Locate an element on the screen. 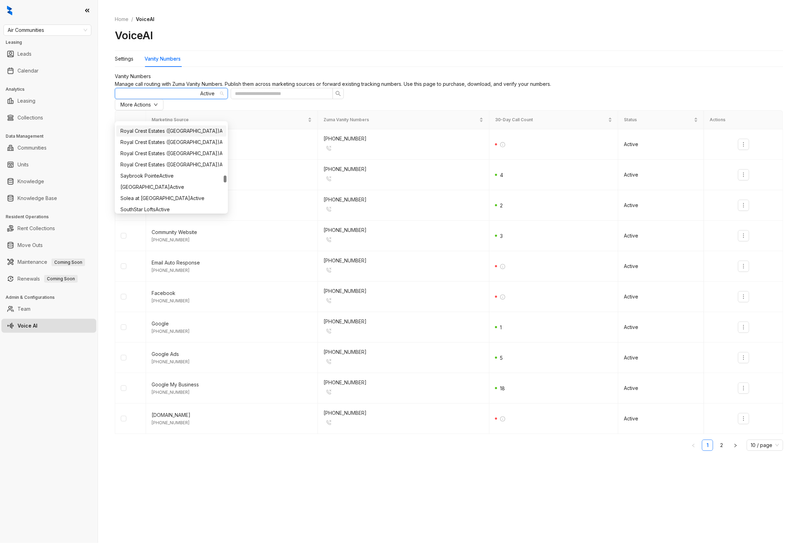 The width and height of the screenshot is (800, 543). span: down is located at coordinates (156, 105).